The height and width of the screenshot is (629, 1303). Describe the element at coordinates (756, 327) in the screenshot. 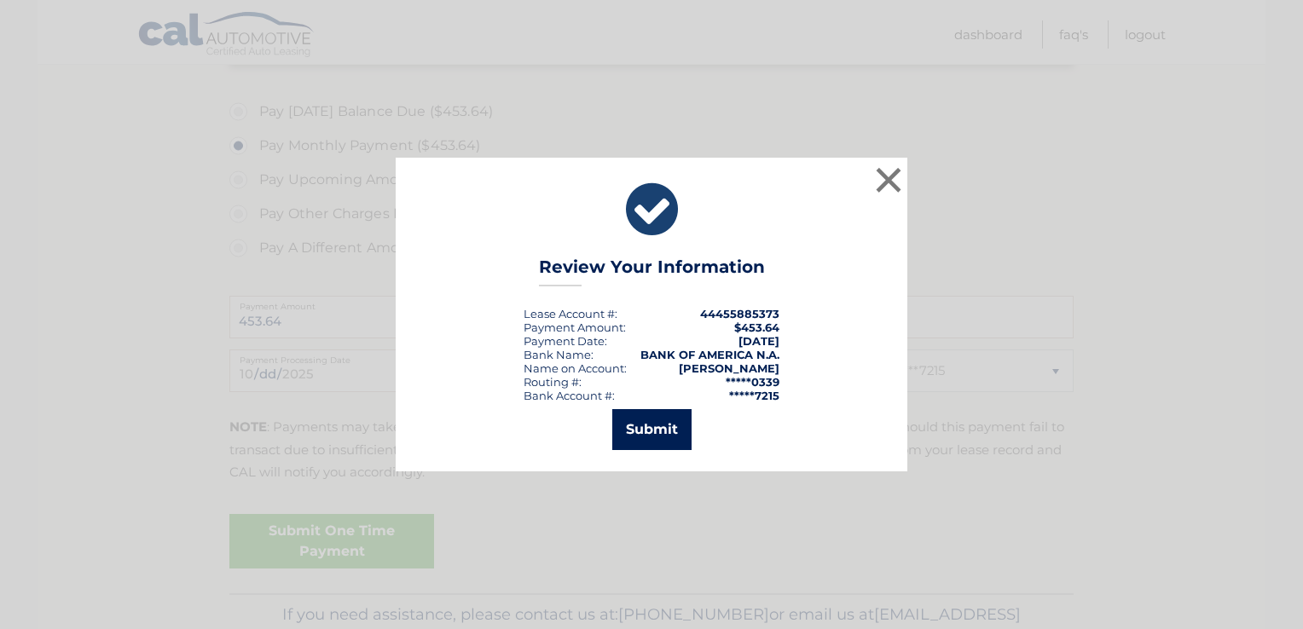

I see `span: $453.64` at that location.